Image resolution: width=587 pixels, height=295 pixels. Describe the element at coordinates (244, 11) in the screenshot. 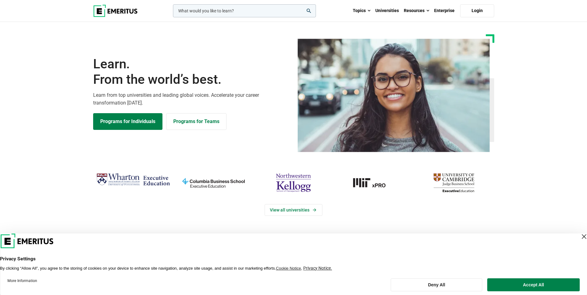

I see `input: woocommerce-product-search-field-0` at that location.